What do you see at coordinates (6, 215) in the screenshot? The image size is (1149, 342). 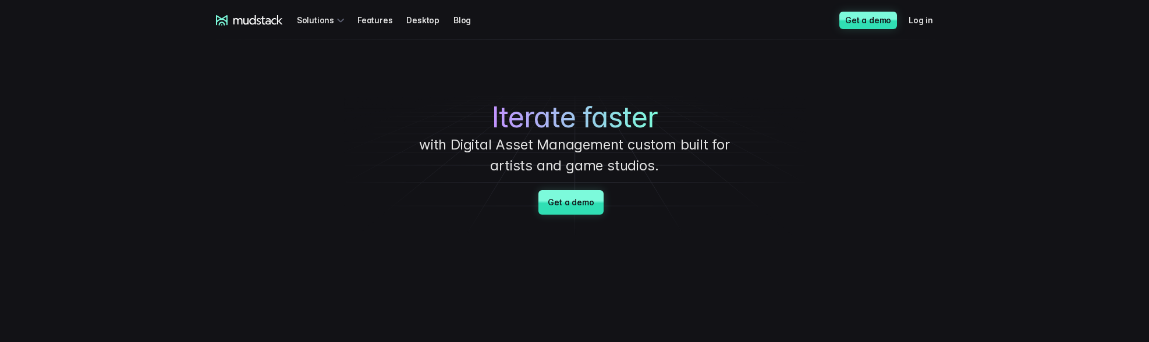 I see `input: Work with outsourced artists?` at bounding box center [6, 215].